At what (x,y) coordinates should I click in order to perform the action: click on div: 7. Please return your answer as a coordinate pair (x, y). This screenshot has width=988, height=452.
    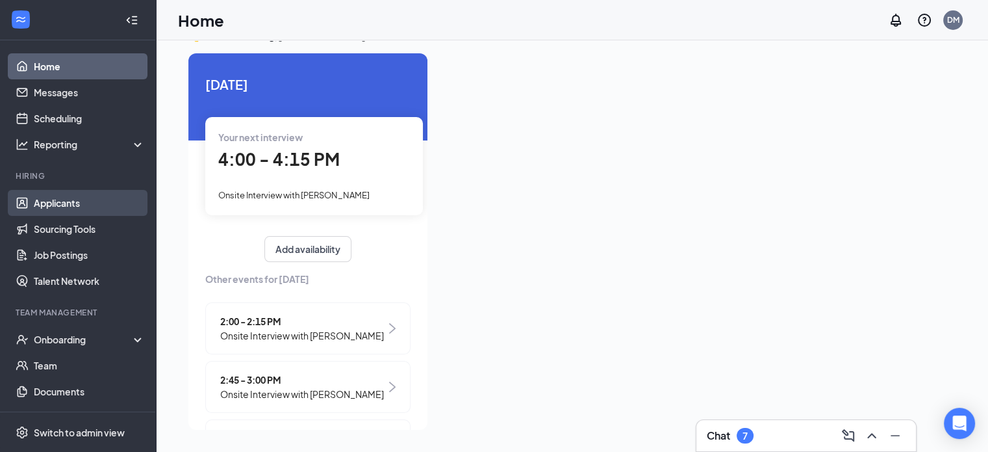
    Looking at the image, I should click on (745, 435).